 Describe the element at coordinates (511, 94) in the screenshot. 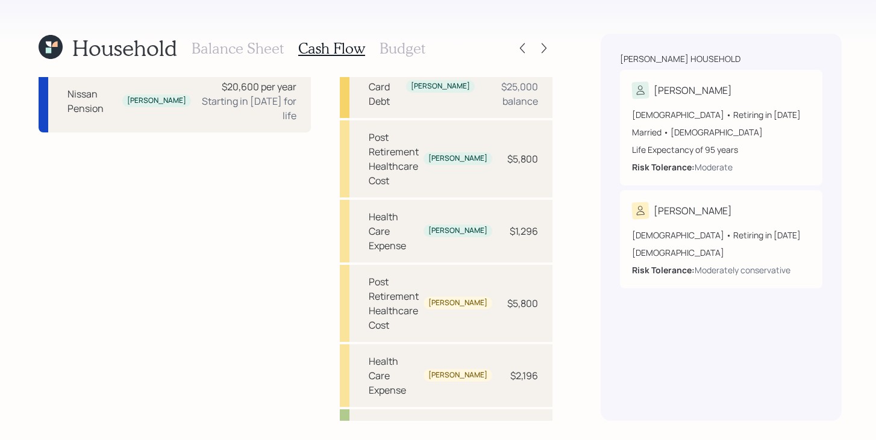

I see `div: $25,000 balance` at that location.